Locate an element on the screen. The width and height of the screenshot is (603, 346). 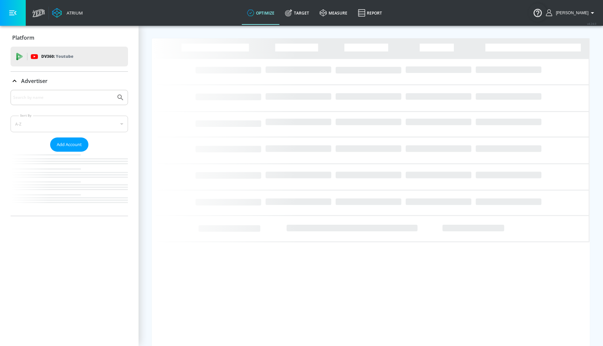
a: Target is located at coordinates (297, 13).